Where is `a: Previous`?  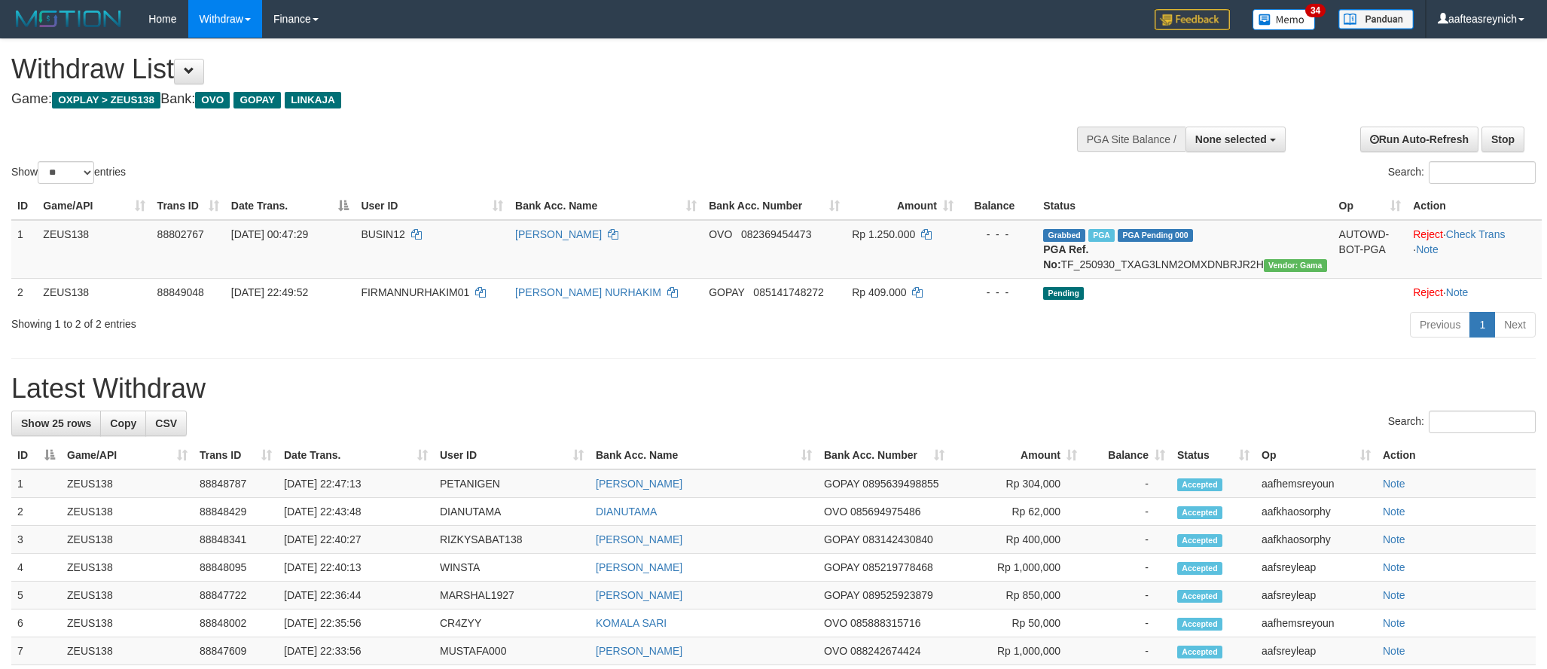 a: Previous is located at coordinates (1440, 325).